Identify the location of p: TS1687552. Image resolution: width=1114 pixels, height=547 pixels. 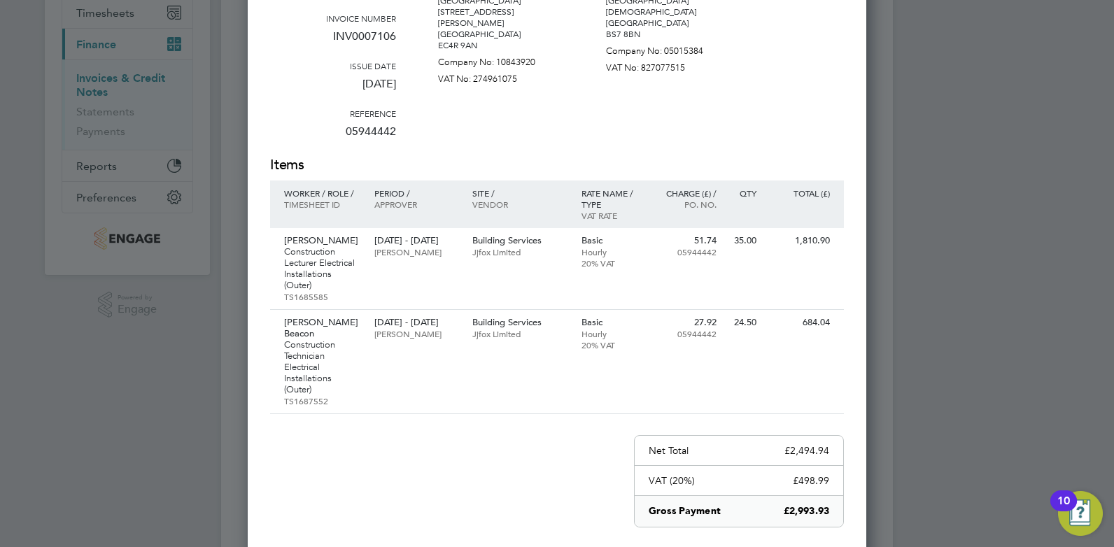
(322, 401).